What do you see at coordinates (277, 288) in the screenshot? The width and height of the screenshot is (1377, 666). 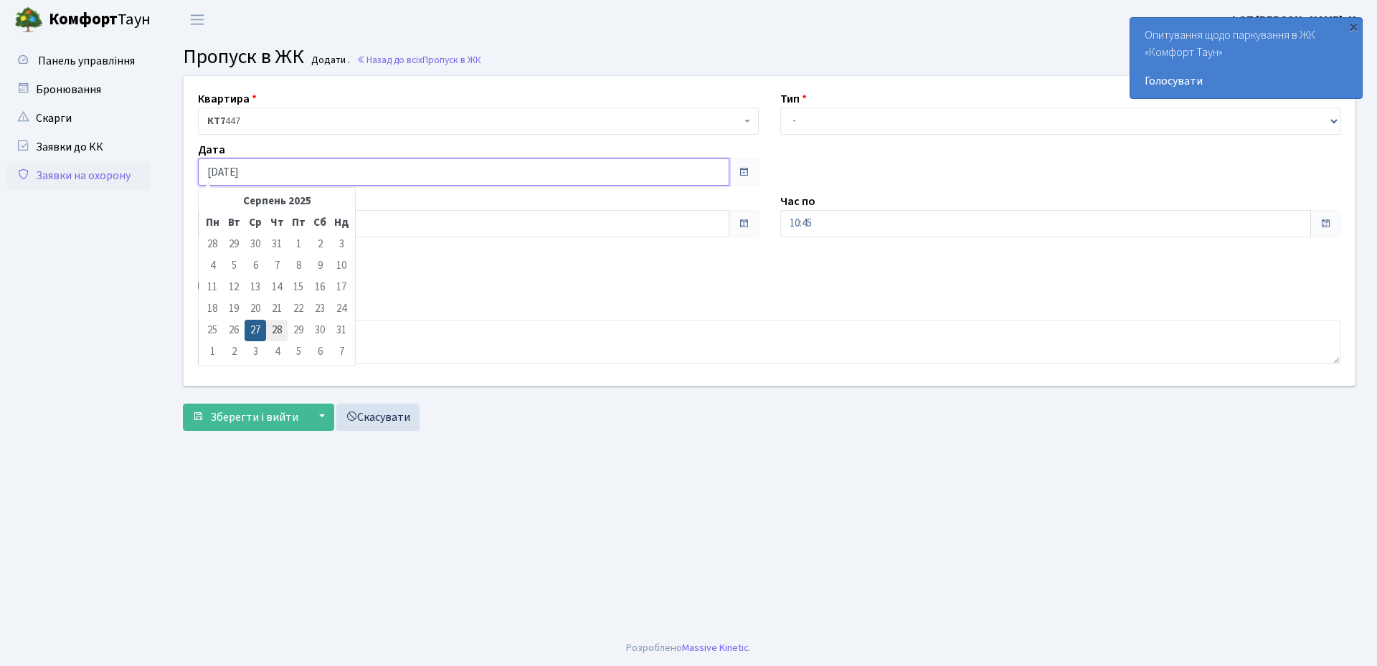 I see `td: 14` at bounding box center [277, 288].